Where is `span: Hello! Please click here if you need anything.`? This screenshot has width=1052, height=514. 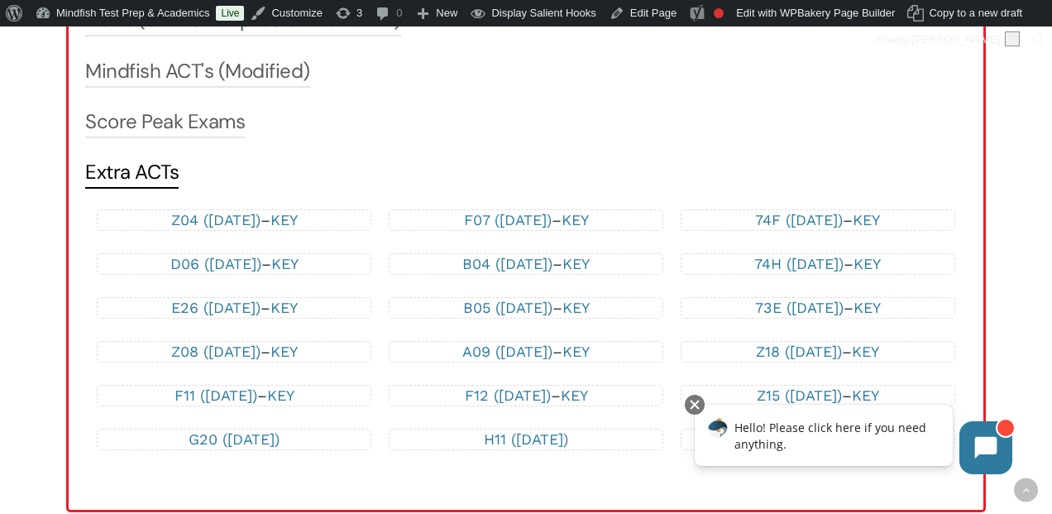
span: Hello! Please click here if you need anything. is located at coordinates (153, 44).